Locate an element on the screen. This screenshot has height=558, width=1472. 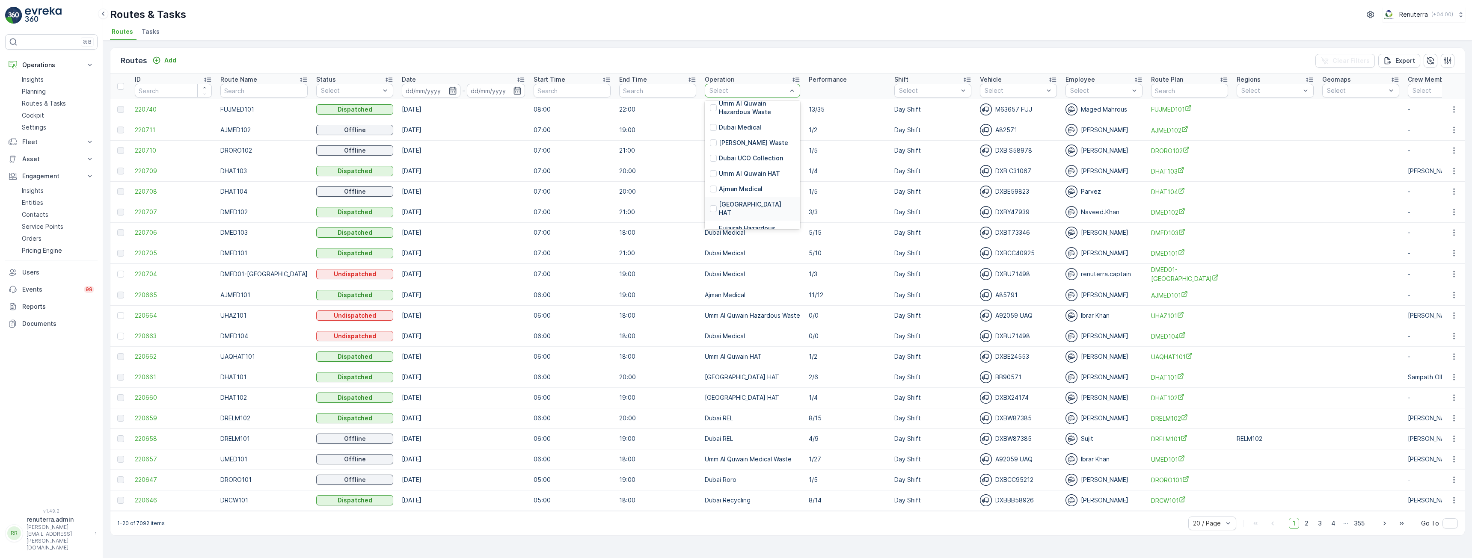
img: logo_light-DOdMpM7g.png is located at coordinates (43, 15).